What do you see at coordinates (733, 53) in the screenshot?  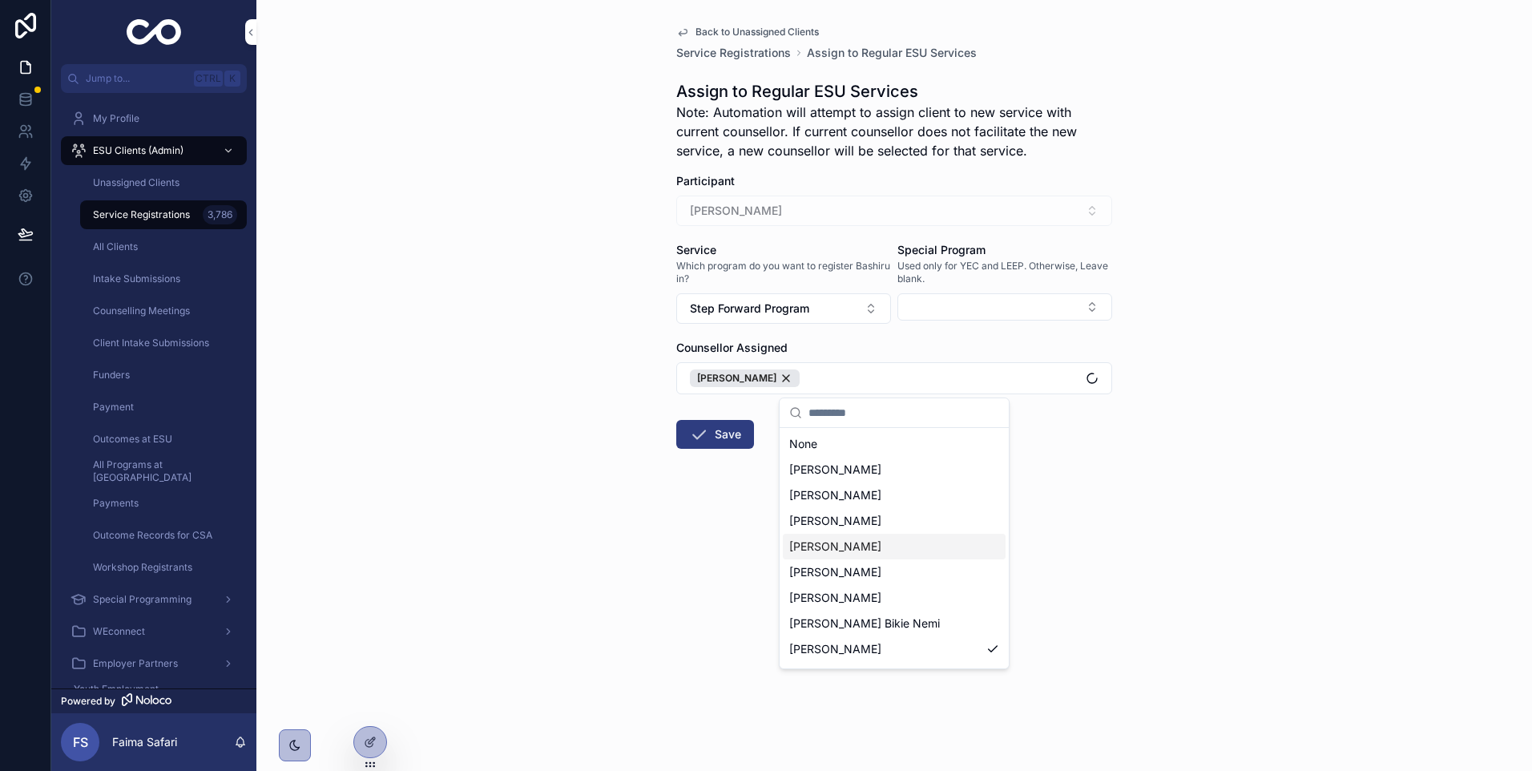 I see `a: Service Registrations` at bounding box center [733, 53].